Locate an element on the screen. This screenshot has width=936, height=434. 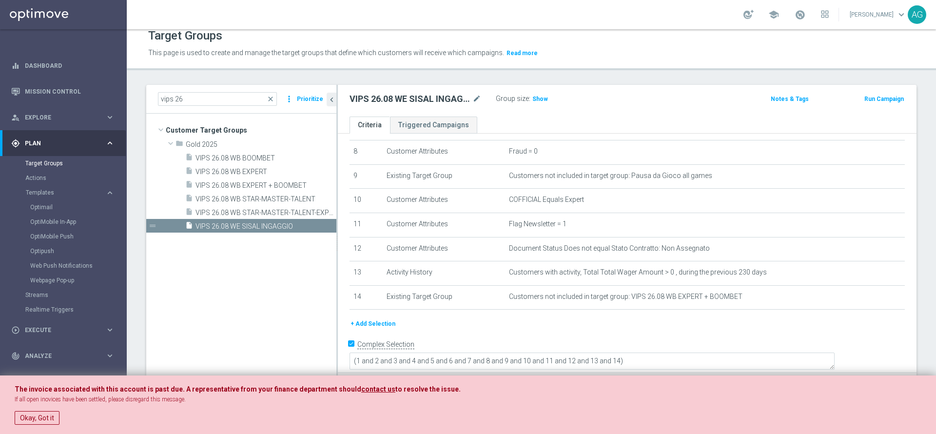
span: Execute is located at coordinates (65, 330).